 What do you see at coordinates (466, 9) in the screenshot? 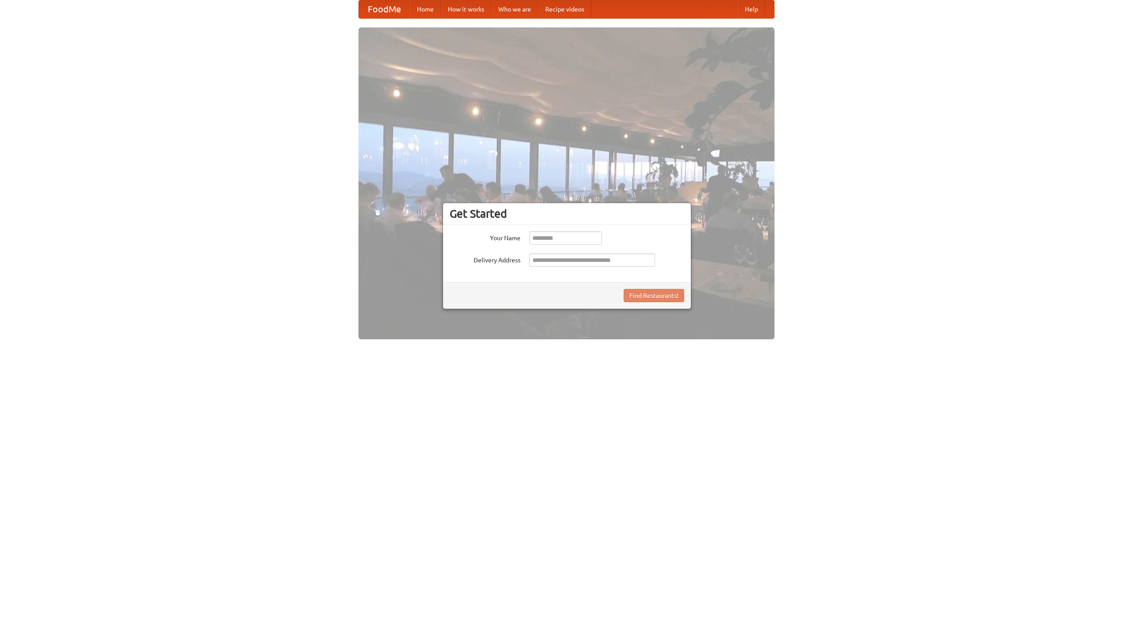
I see `a: How it works` at bounding box center [466, 9].